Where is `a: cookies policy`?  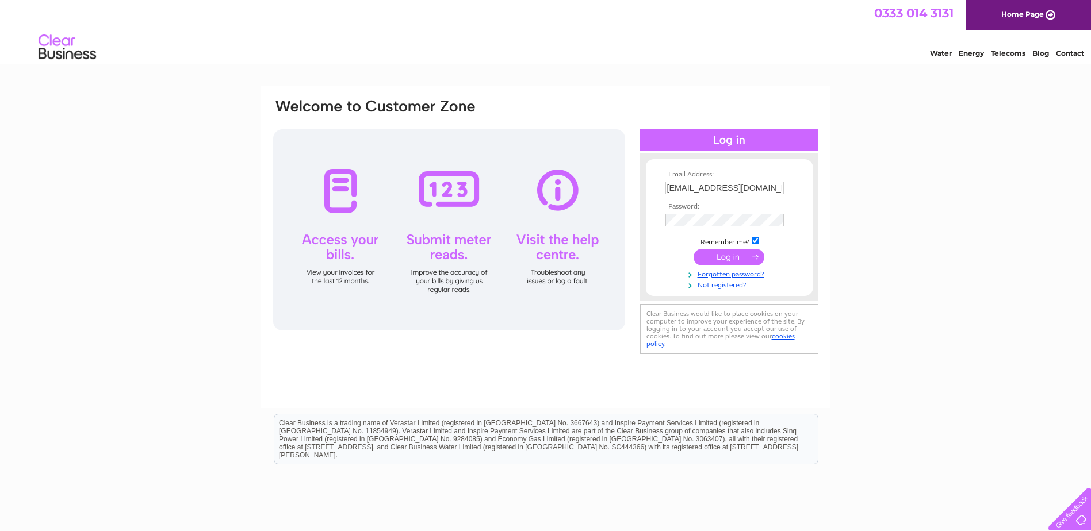 a: cookies policy is located at coordinates (720, 340).